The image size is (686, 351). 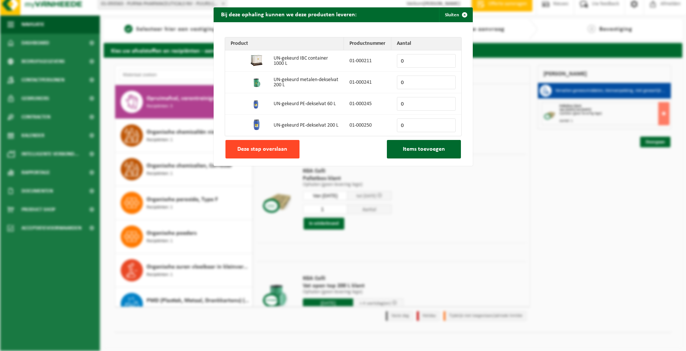 I want to click on img: 01-000211, so click(x=256, y=60).